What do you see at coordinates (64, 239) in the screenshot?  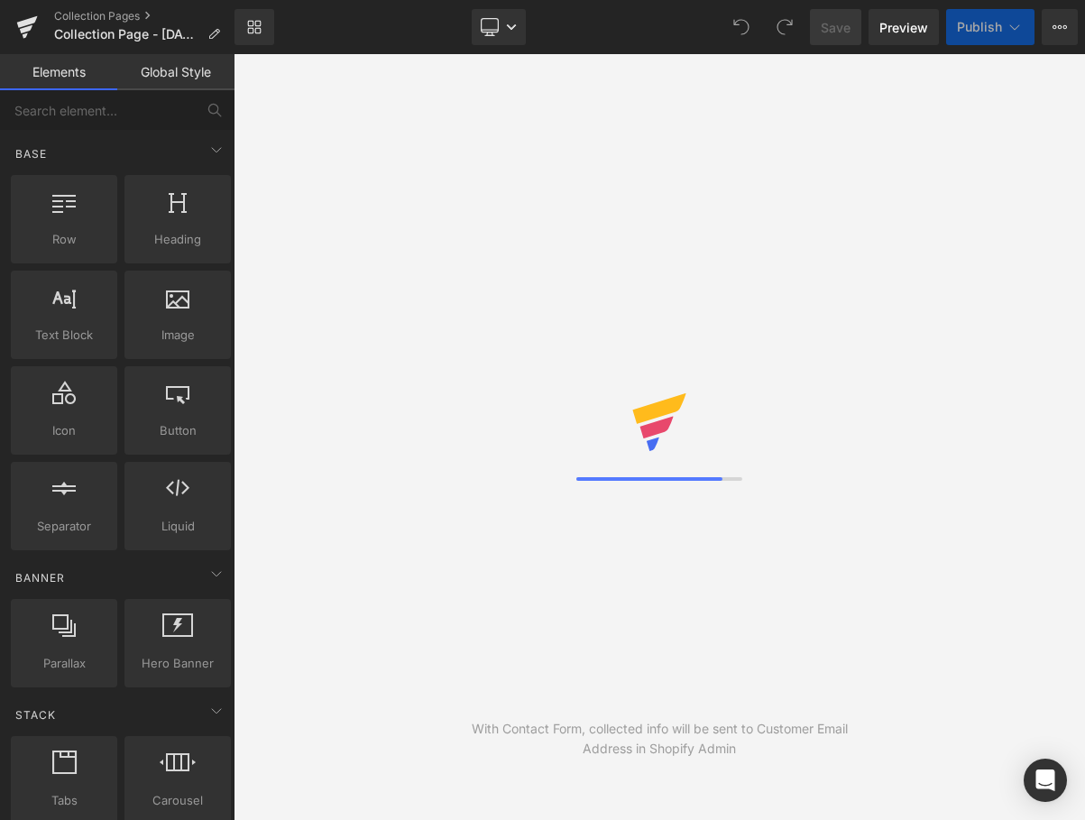 I see `span: Row` at bounding box center [64, 239].